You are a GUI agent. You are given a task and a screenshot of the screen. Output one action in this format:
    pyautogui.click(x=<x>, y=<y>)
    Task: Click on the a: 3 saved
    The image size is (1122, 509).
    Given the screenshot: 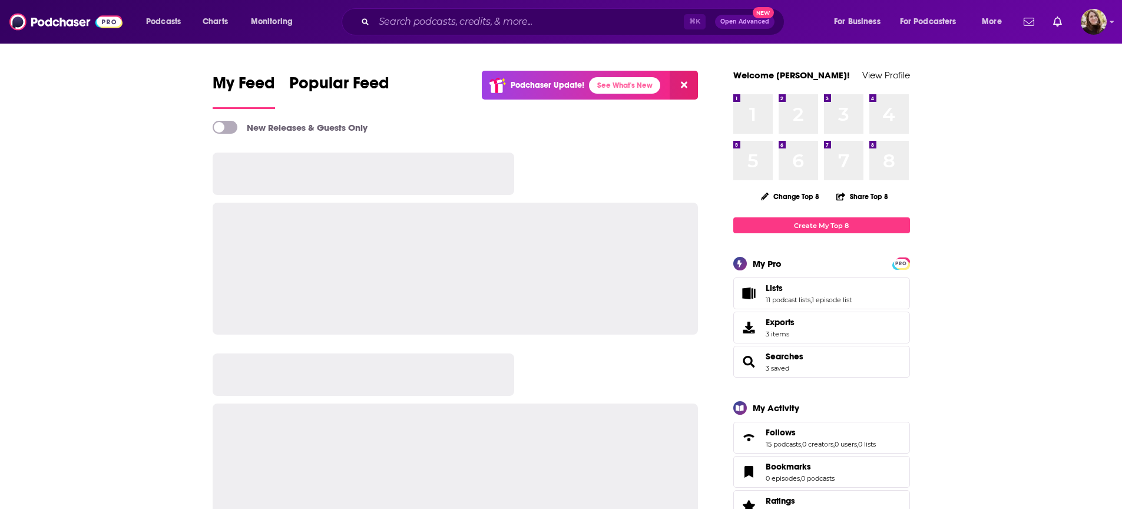 What is the action you would take?
    pyautogui.click(x=778, y=368)
    